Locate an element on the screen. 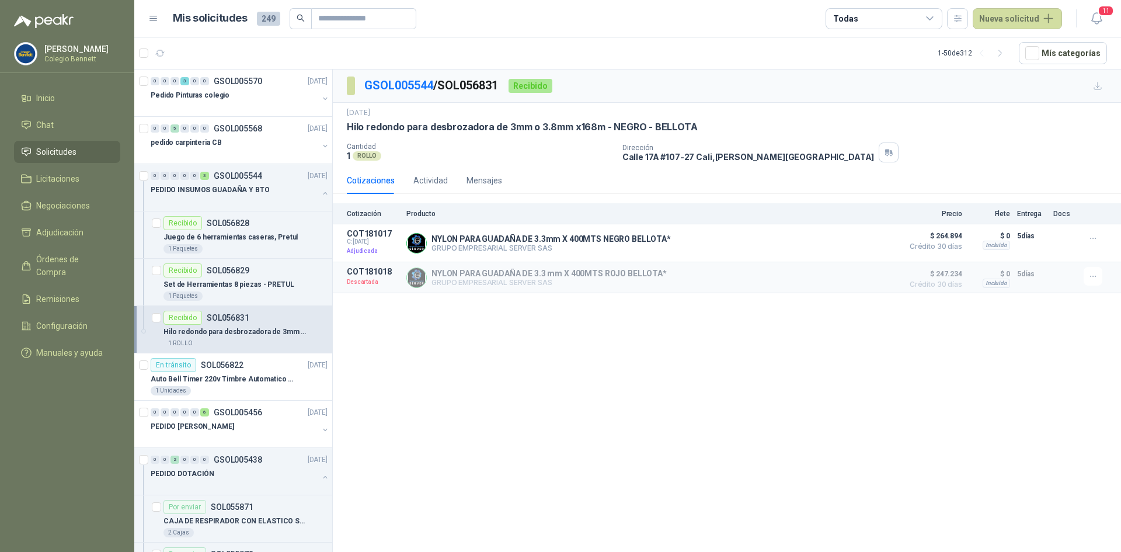 The width and height of the screenshot is (1121, 552). span: Licitaciones is located at coordinates (58, 179).